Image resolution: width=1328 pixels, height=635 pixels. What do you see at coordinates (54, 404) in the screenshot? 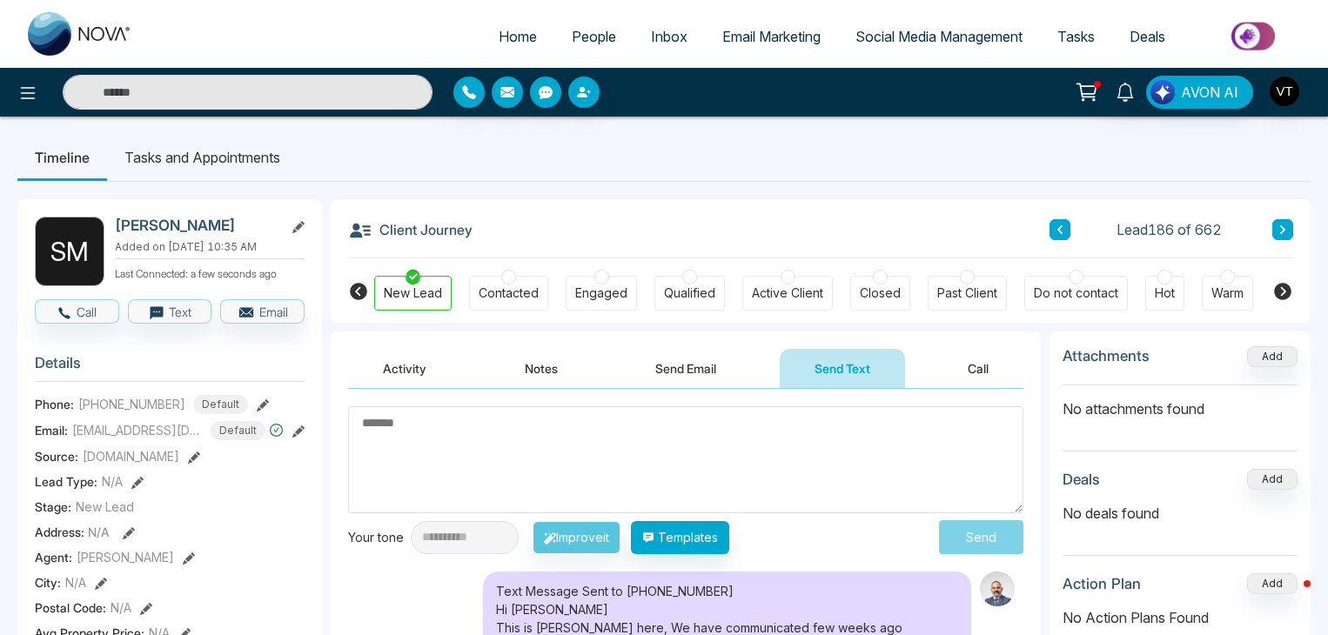
I see `span: Phone:` at bounding box center [54, 404].